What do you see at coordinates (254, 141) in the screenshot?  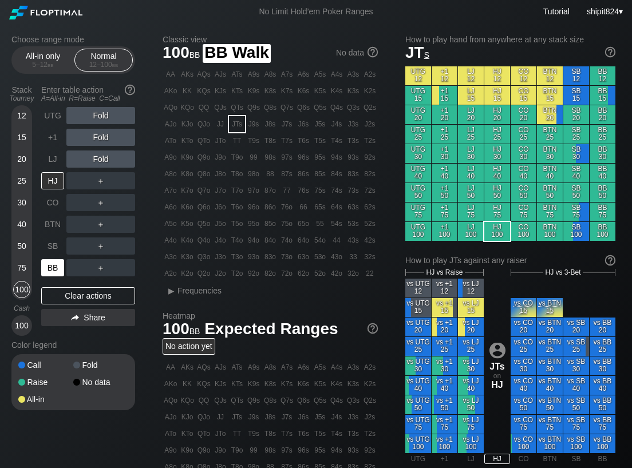 I see `div: T9s` at bounding box center [254, 141].